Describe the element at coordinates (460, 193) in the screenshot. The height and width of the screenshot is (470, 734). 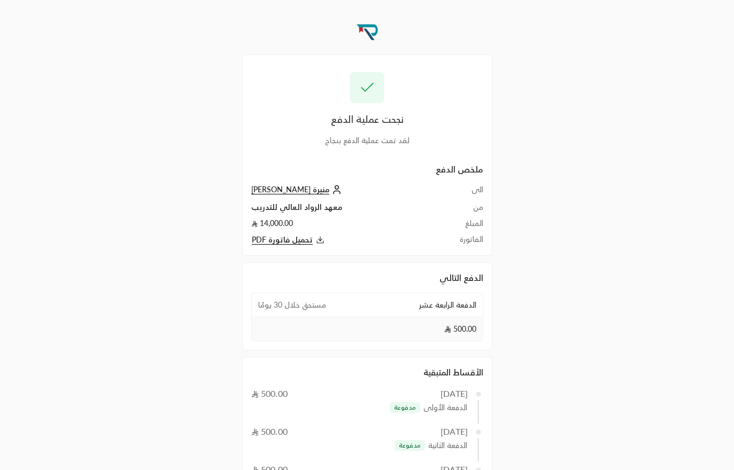
I see `td: الى` at that location.